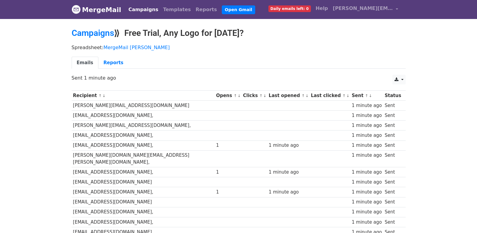  What do you see at coordinates (330, 95) in the screenshot?
I see `th: Last clicked` at bounding box center [330, 95].